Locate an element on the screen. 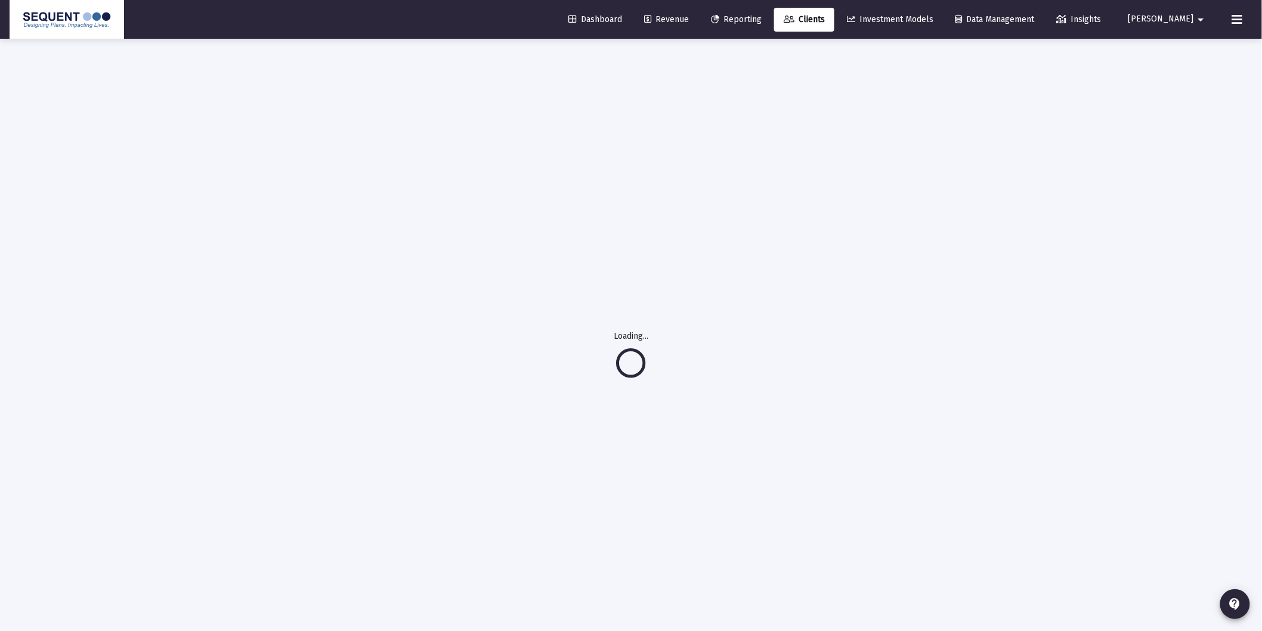 The height and width of the screenshot is (631, 1262). a: Investment Models is located at coordinates (890, 20).